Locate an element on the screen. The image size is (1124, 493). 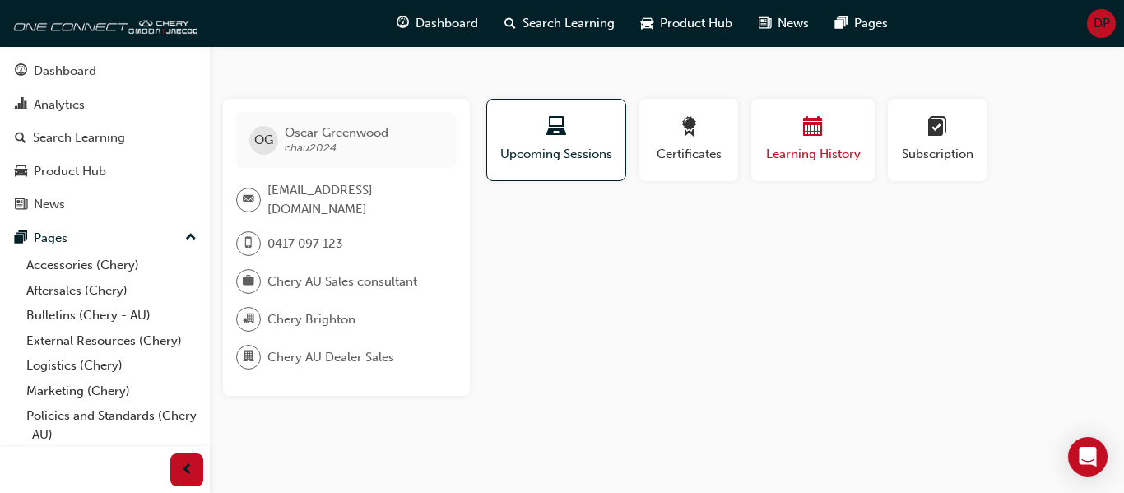
div: News is located at coordinates (49, 204).